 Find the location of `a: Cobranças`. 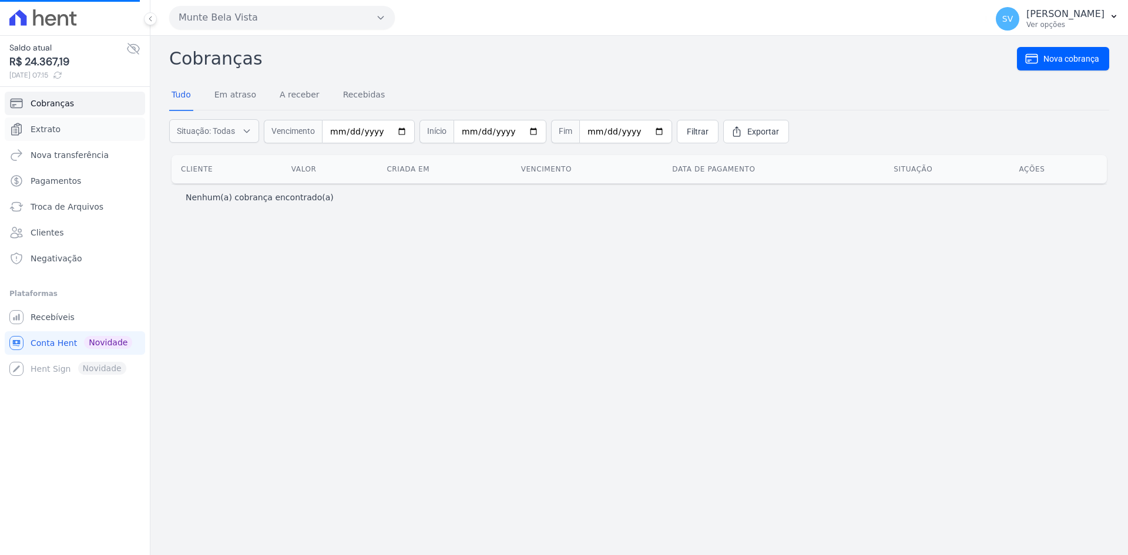

a: Cobranças is located at coordinates (75, 103).